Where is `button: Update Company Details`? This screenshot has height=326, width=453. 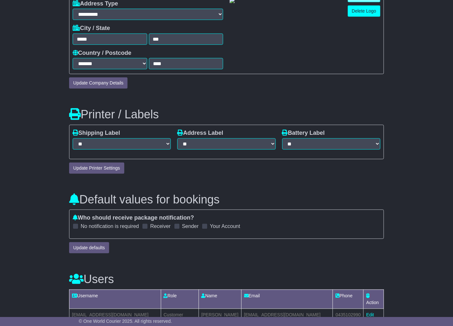 button: Update Company Details is located at coordinates (98, 83).